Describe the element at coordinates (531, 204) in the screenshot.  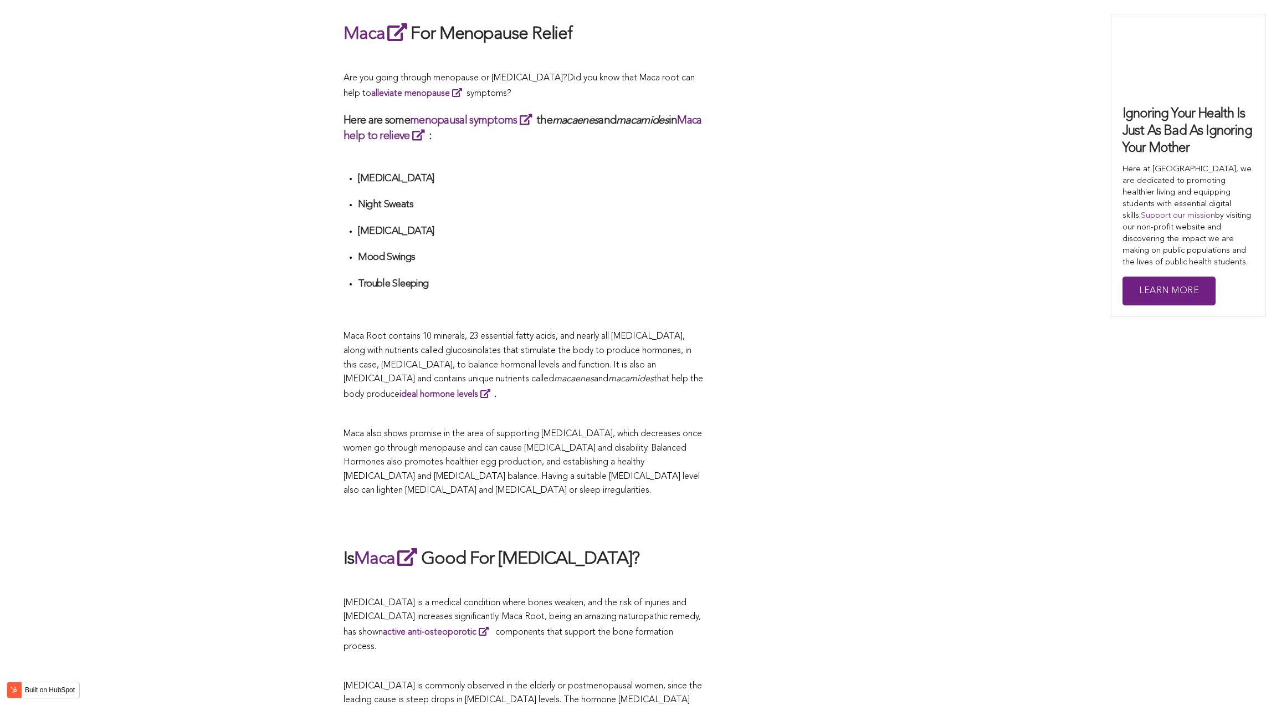
I see `h4: Night Sweats` at that location.